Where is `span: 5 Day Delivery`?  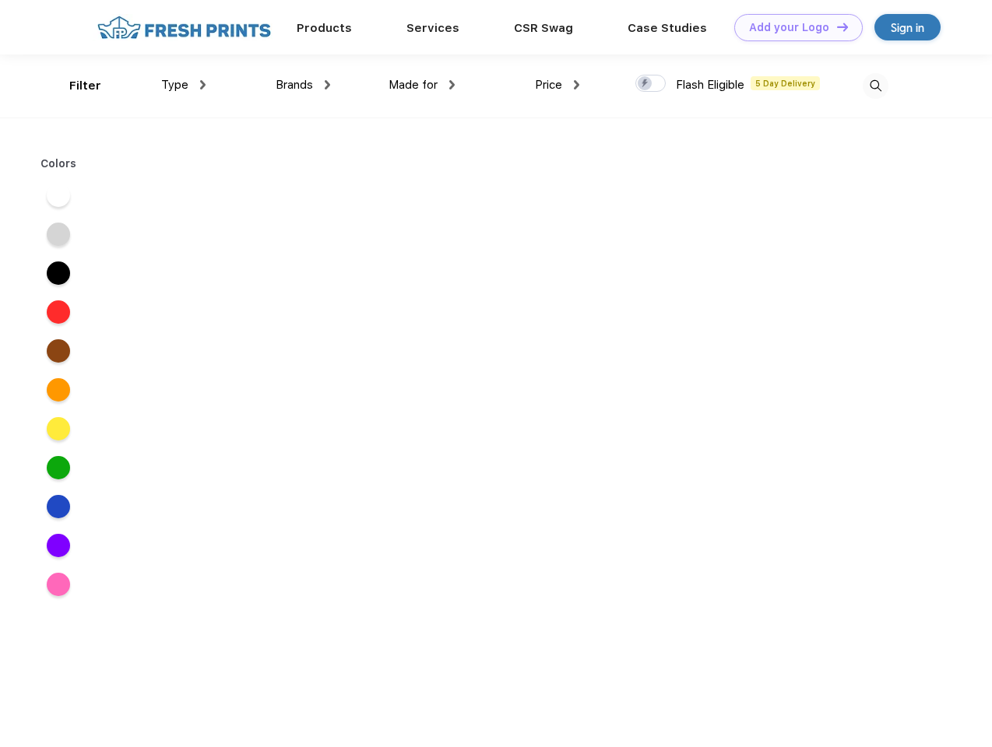 span: 5 Day Delivery is located at coordinates (785, 83).